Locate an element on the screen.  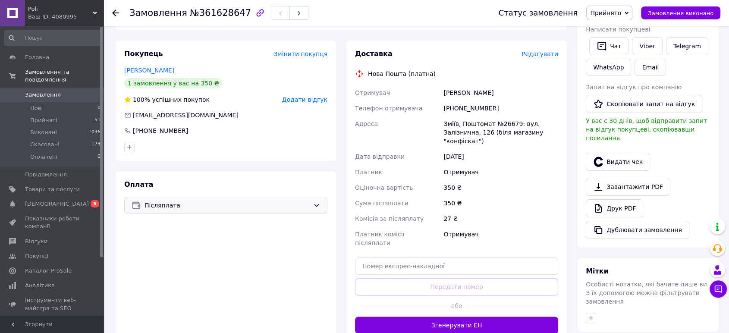
span: Адреса is located at coordinates (366, 124).